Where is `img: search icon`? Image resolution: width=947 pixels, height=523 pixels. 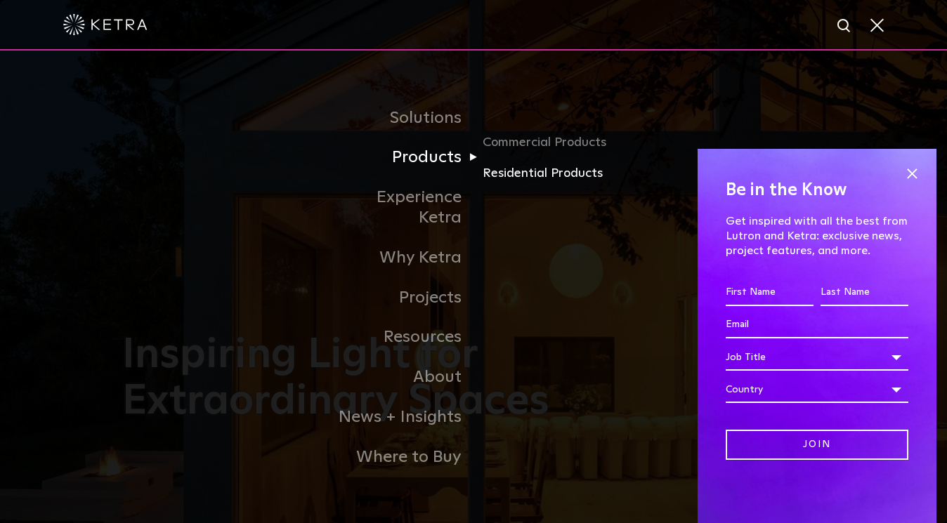
img: search icon is located at coordinates (844, 26).